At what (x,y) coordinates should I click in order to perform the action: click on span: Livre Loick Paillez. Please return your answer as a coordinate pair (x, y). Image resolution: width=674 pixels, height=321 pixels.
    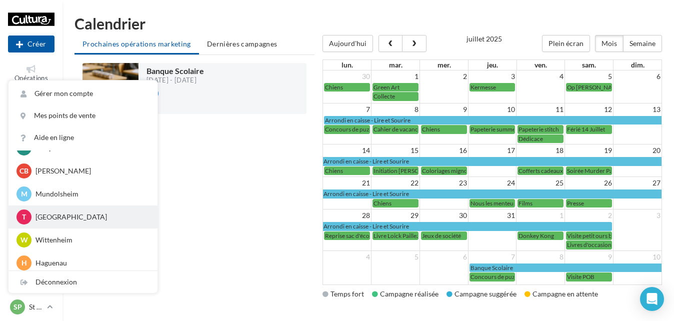
    Looking at the image, I should click on (396, 235).